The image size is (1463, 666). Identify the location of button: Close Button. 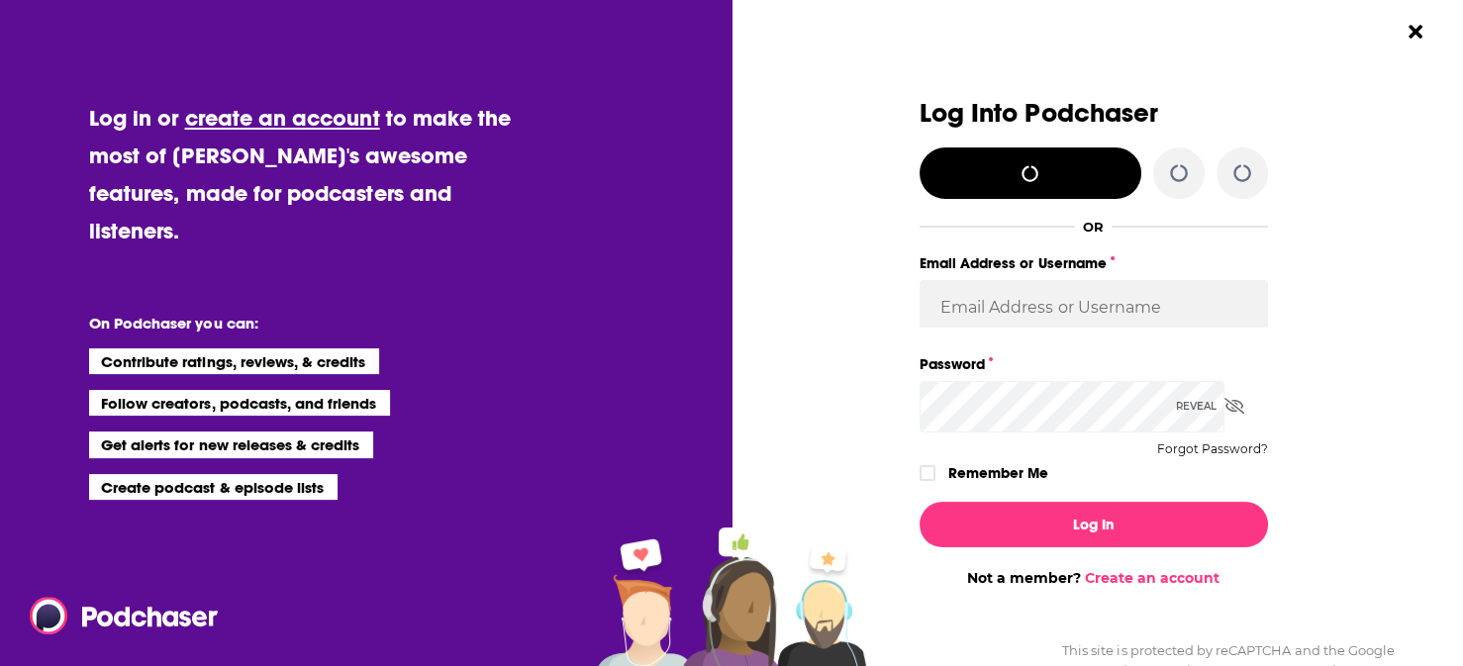
(1415, 32).